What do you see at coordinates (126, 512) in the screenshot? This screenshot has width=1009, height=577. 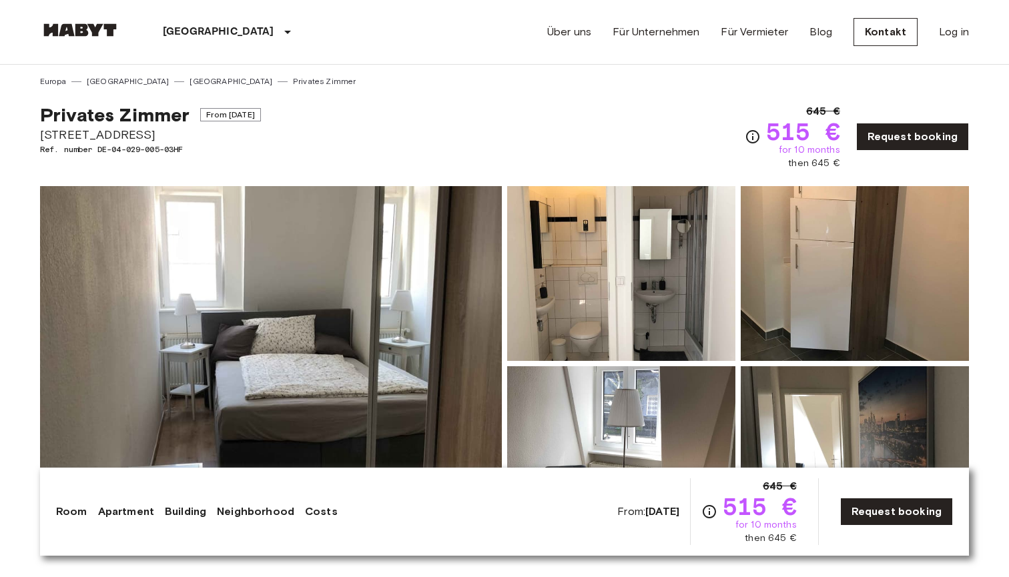 I see `a: Apartment` at bounding box center [126, 512].